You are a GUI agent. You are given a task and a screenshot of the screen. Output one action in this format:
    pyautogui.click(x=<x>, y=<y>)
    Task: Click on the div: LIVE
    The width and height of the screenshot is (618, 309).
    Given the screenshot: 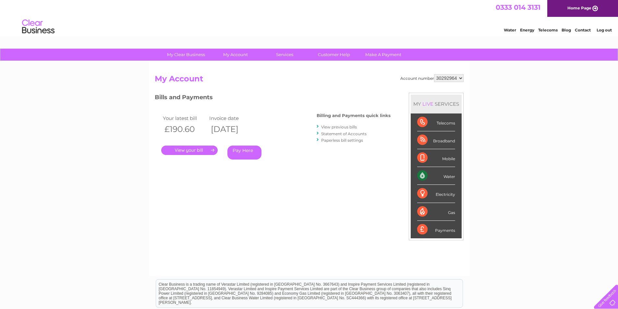 What is the action you would take?
    pyautogui.click(x=428, y=104)
    